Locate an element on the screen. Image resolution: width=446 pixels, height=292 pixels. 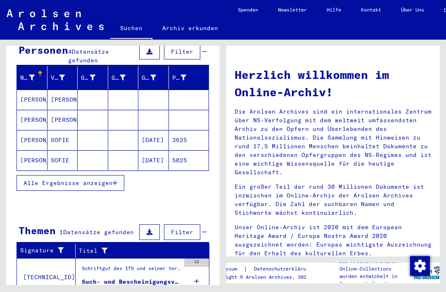
mat-header-cell: Prisoner # is located at coordinates (189, 78).